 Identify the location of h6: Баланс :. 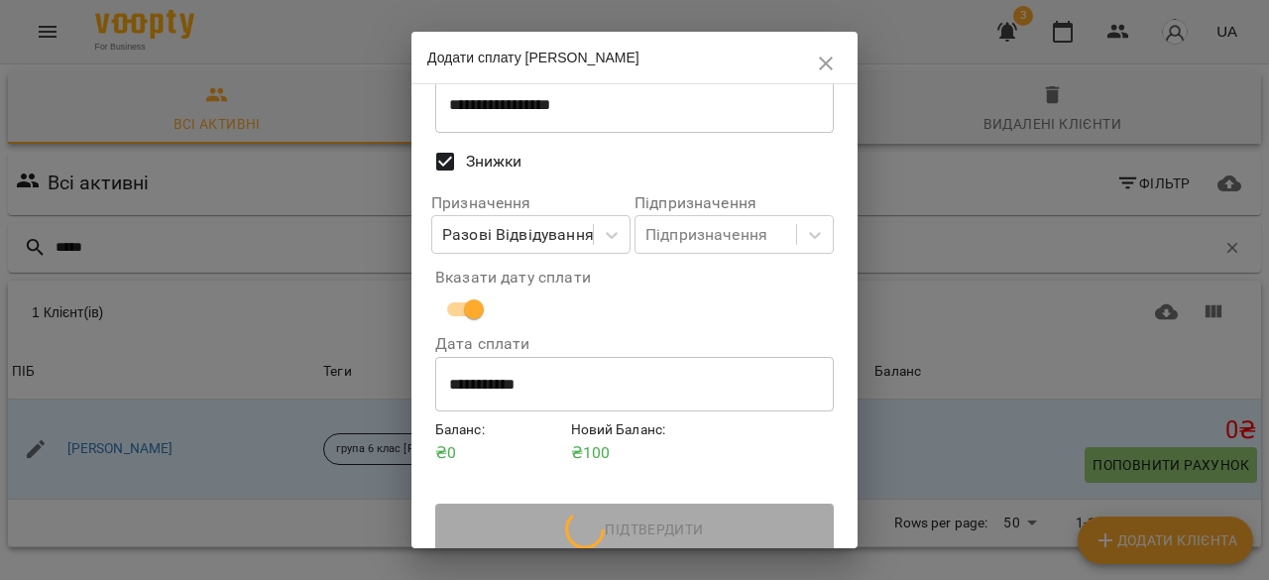
(499, 430).